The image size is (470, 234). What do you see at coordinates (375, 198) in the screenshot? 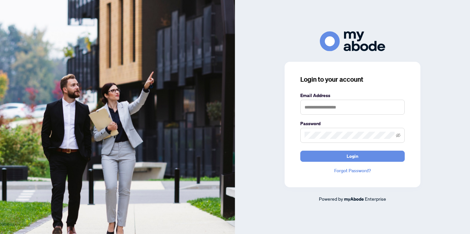
I see `span: Enterprise` at bounding box center [375, 198].